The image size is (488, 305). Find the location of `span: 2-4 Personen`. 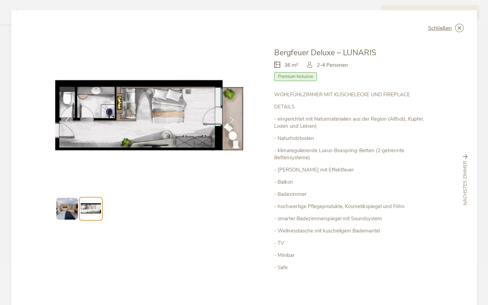

span: 2-4 Personen is located at coordinates (332, 65).